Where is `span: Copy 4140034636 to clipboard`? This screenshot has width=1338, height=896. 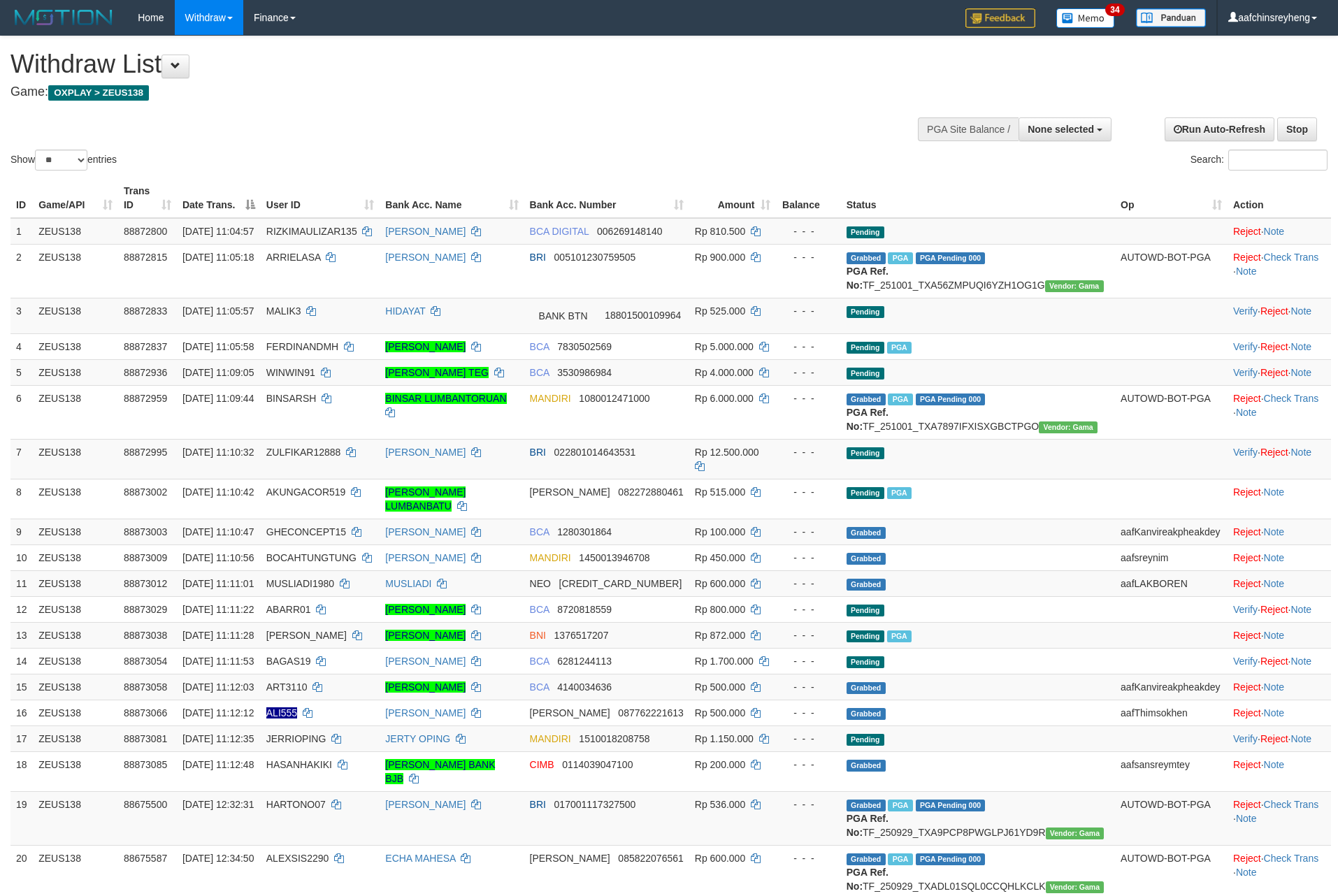 span: Copy 4140034636 to clipboard is located at coordinates (585, 687).